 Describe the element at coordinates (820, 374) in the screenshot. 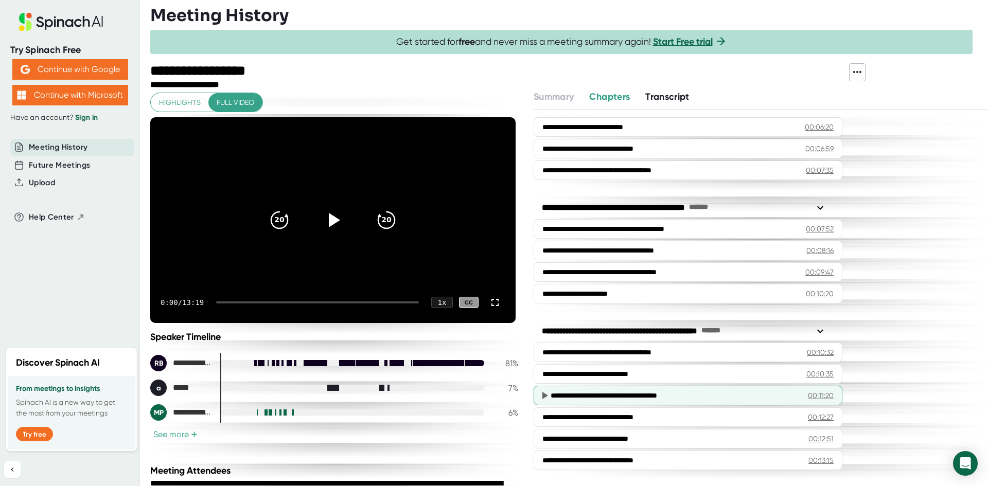

I see `div: 00:10:35` at that location.